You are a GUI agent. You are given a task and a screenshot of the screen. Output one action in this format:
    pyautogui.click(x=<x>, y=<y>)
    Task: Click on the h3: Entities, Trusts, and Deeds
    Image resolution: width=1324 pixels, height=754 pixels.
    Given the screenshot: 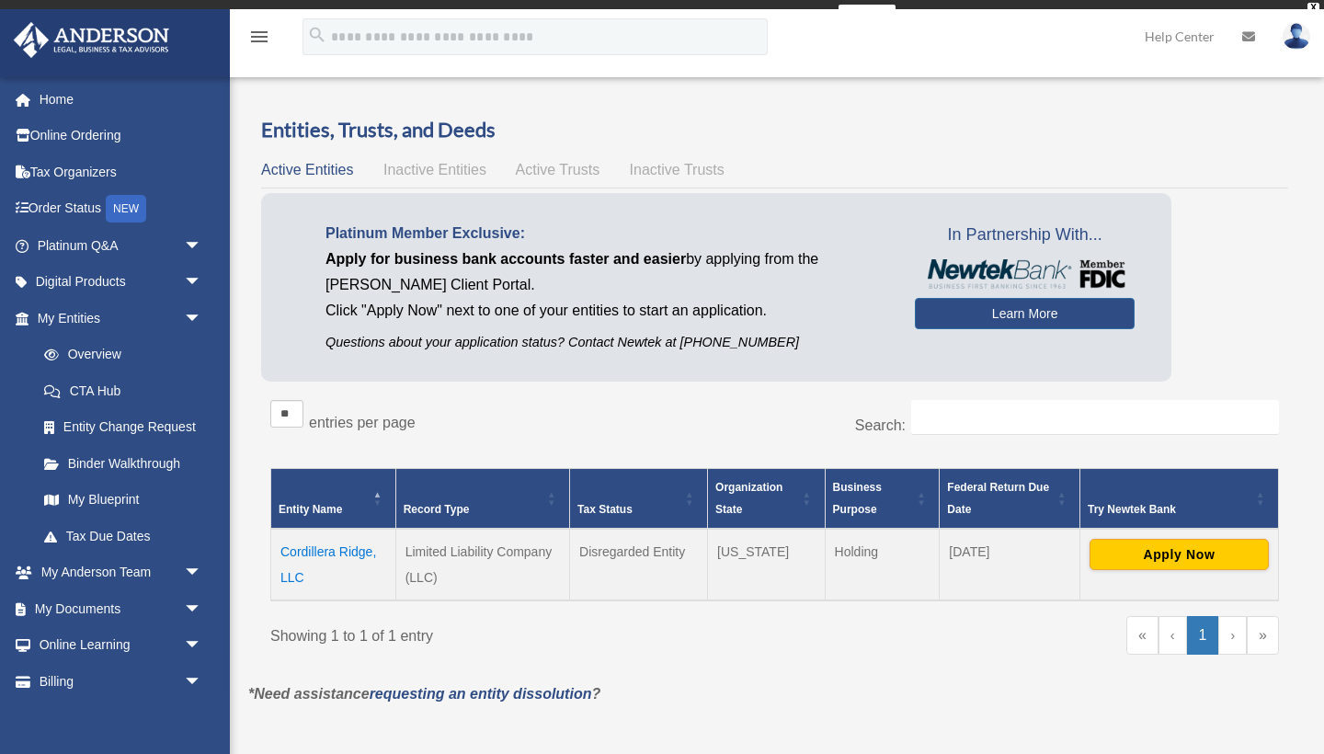 What is the action you would take?
    pyautogui.click(x=774, y=130)
    